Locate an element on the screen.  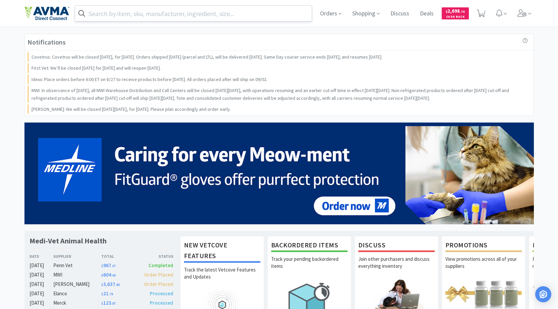
span: . 69 is located at coordinates (113, 275).